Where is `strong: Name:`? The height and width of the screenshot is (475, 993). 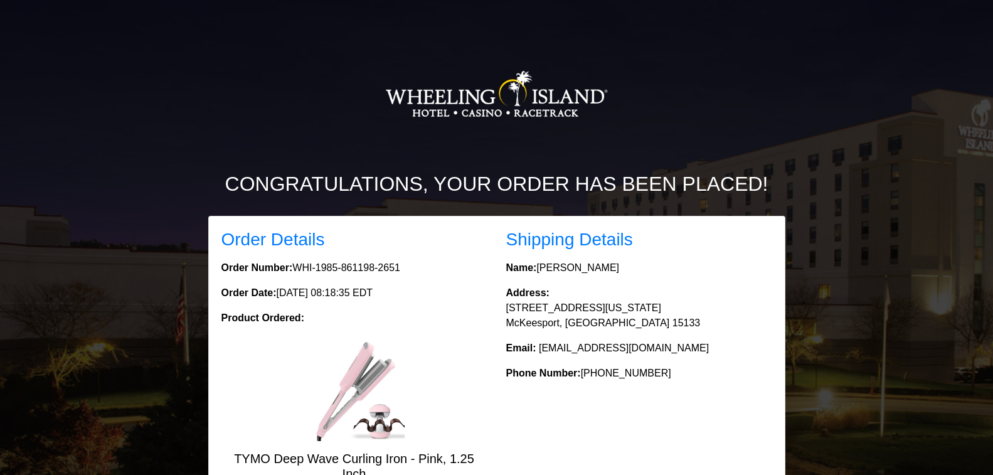
strong: Name: is located at coordinates (521, 267).